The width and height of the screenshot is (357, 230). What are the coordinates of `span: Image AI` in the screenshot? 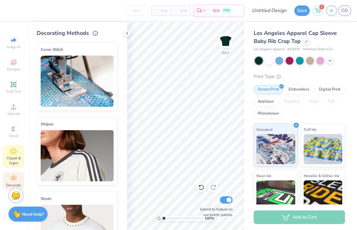 It's located at (14, 47).